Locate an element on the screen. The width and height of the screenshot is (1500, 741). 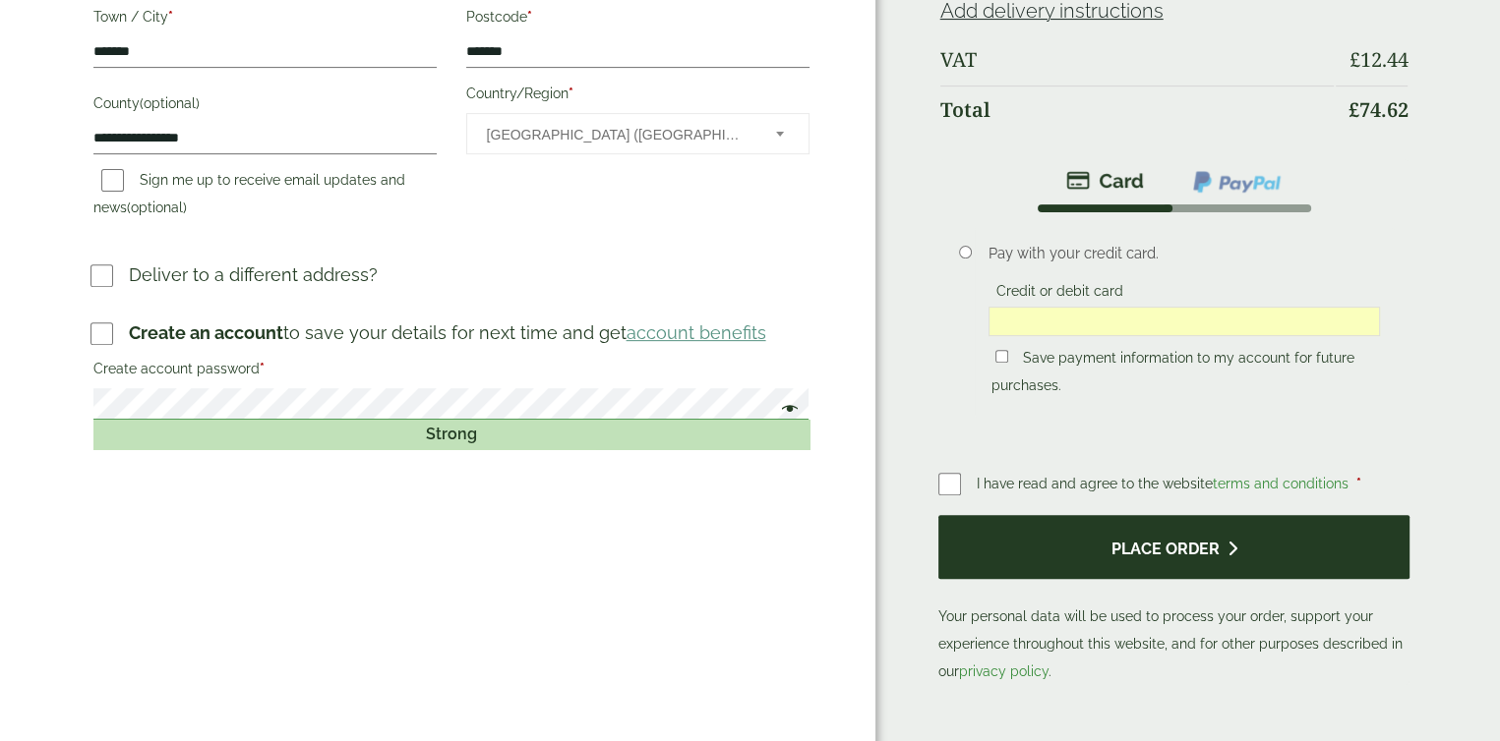
a: privacy policy is located at coordinates (1003, 672).